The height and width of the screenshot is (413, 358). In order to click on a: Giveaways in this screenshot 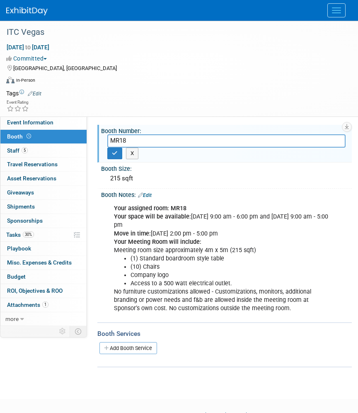, I will do `click(44, 192)`.